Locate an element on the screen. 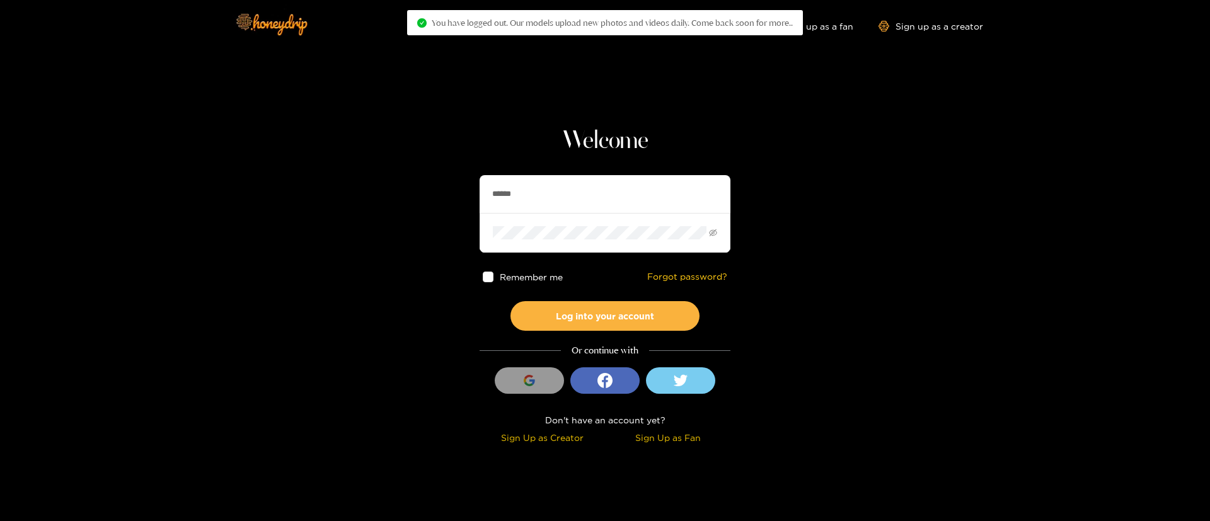  button: Log into your account is located at coordinates (605, 316).